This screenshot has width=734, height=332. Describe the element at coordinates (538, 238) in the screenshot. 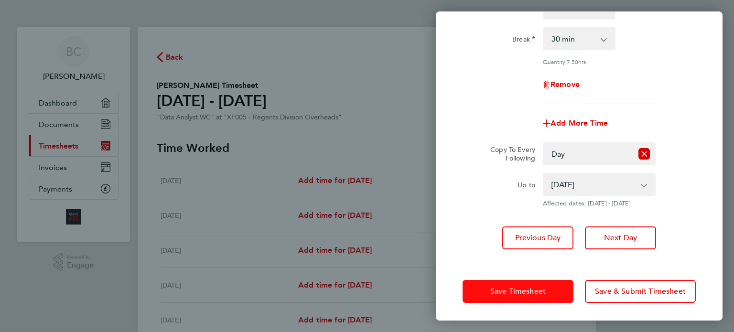

I see `span: Previous Day` at that location.